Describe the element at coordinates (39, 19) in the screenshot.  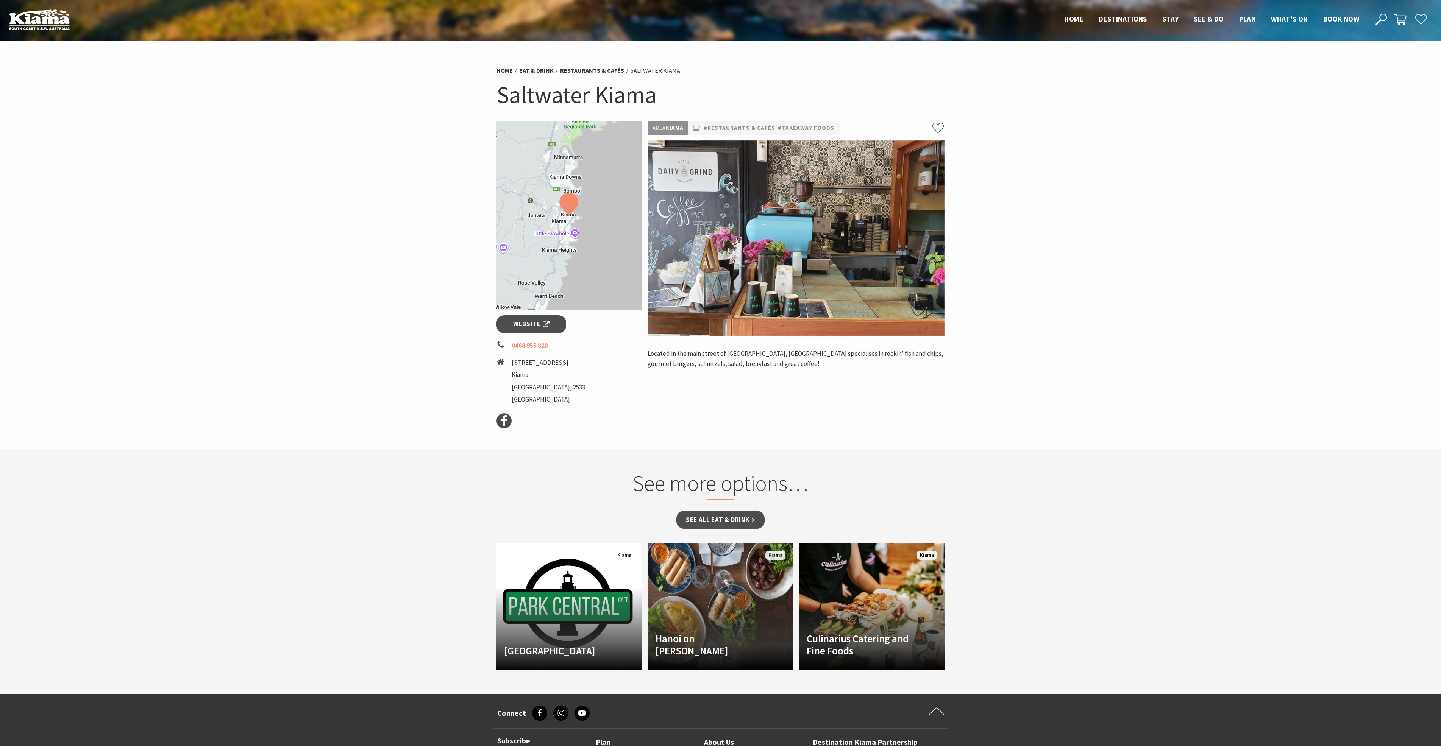
I see `img: Kiama Logo` at that location.